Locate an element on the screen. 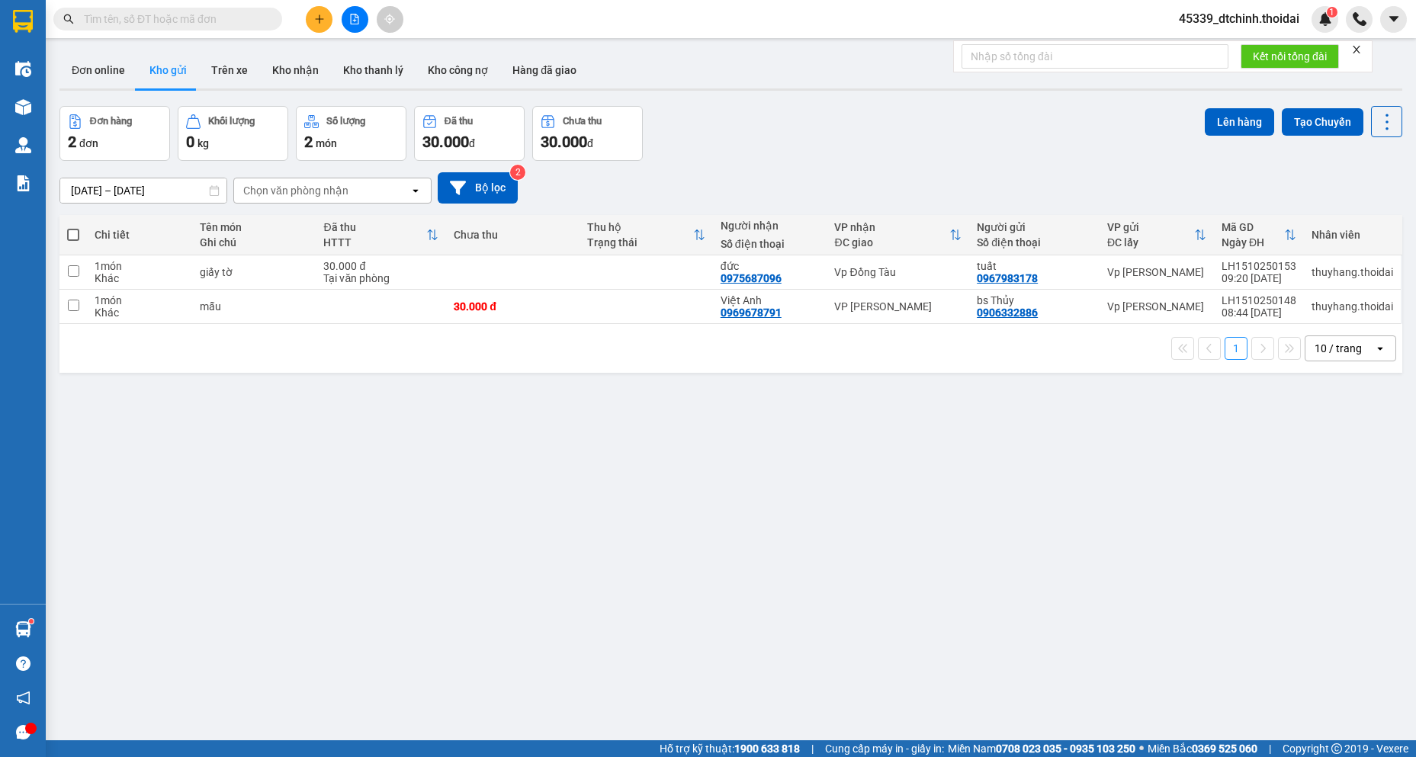  img: logo-vxr is located at coordinates (23, 21).